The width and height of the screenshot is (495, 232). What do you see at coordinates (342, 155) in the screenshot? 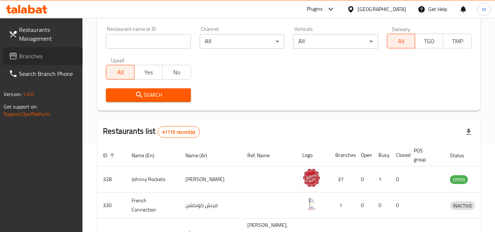
I see `th: Branches` at bounding box center [342, 155].